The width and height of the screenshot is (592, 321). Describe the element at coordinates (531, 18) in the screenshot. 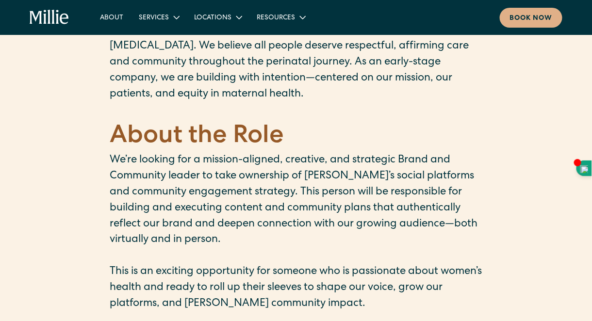

I see `div: Book now` at that location.